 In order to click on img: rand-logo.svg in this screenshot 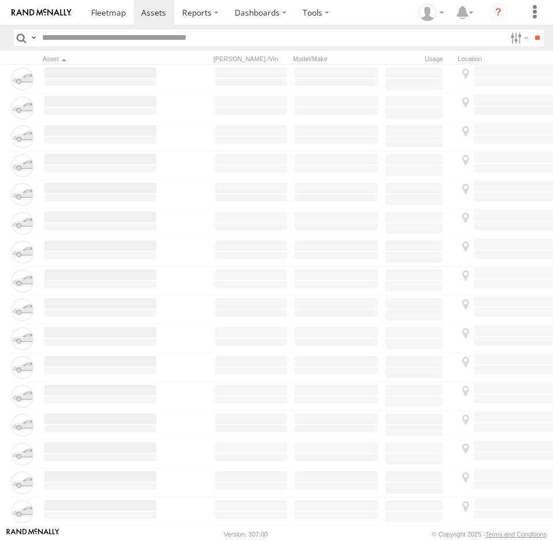, I will do `click(42, 13)`.